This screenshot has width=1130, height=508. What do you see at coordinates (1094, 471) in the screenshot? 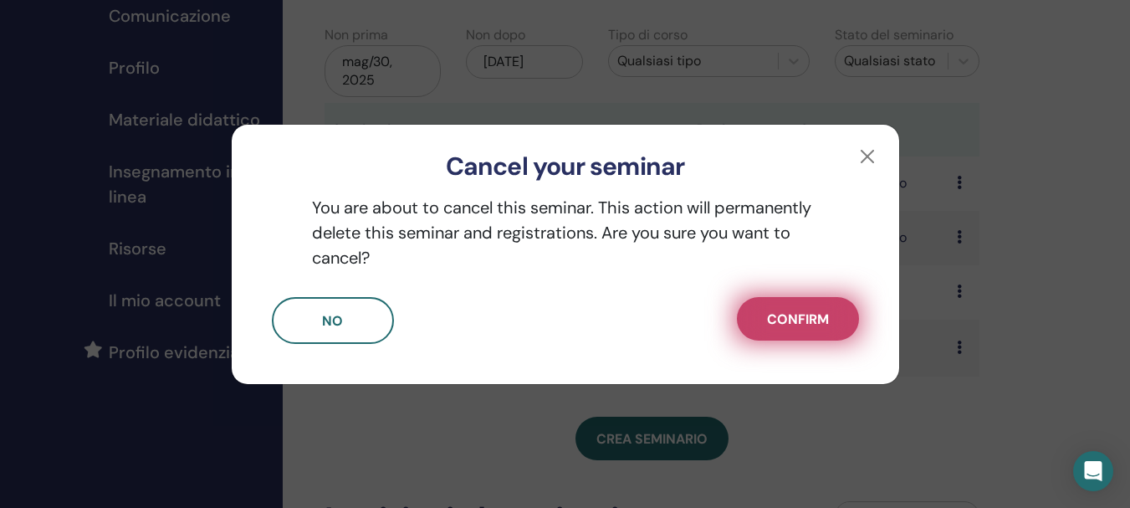
I see `div: Open Intercom Messenger` at bounding box center [1094, 471].